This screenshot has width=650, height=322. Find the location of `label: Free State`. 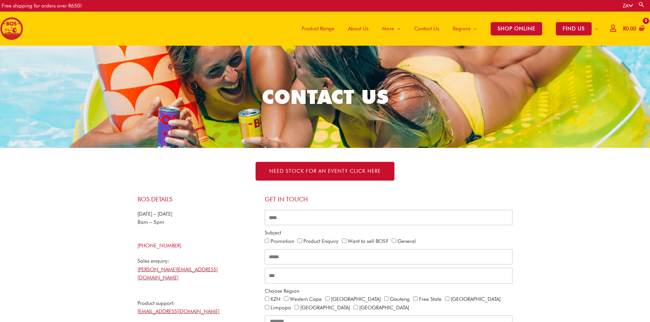

label: Free State is located at coordinates (430, 299).